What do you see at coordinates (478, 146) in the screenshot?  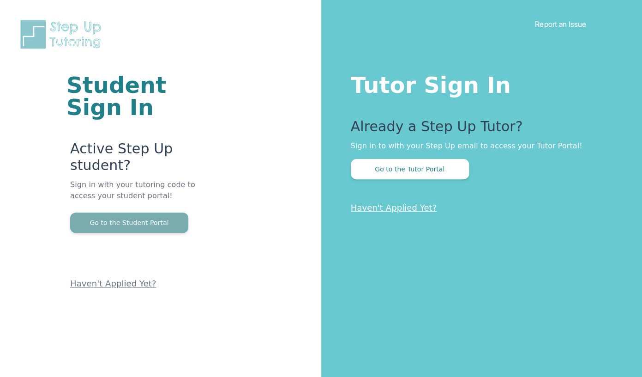 I see `p: Sign in to with your Step Up email to access your Tutor Portal!` at bounding box center [478, 146].